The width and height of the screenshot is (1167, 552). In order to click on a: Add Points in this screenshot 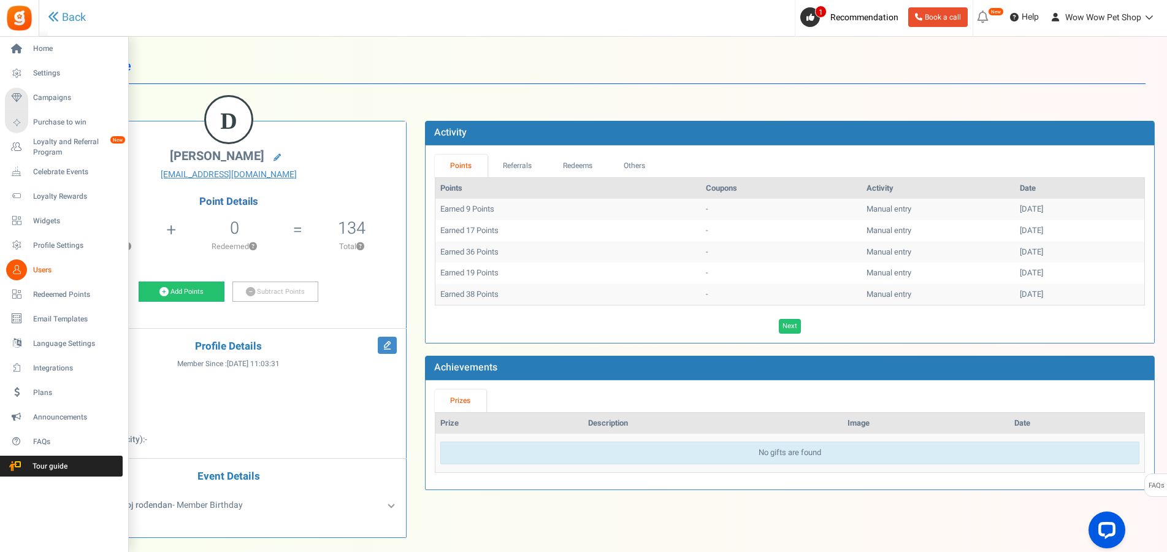, I will do `click(182, 292)`.